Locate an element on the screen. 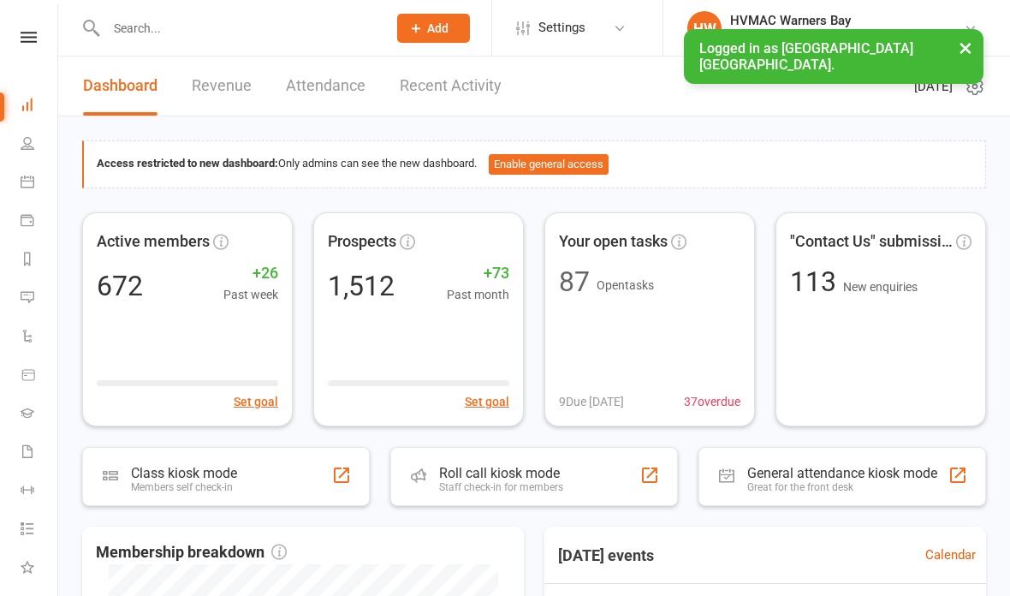  div: Great for the front desk is located at coordinates (842, 487).